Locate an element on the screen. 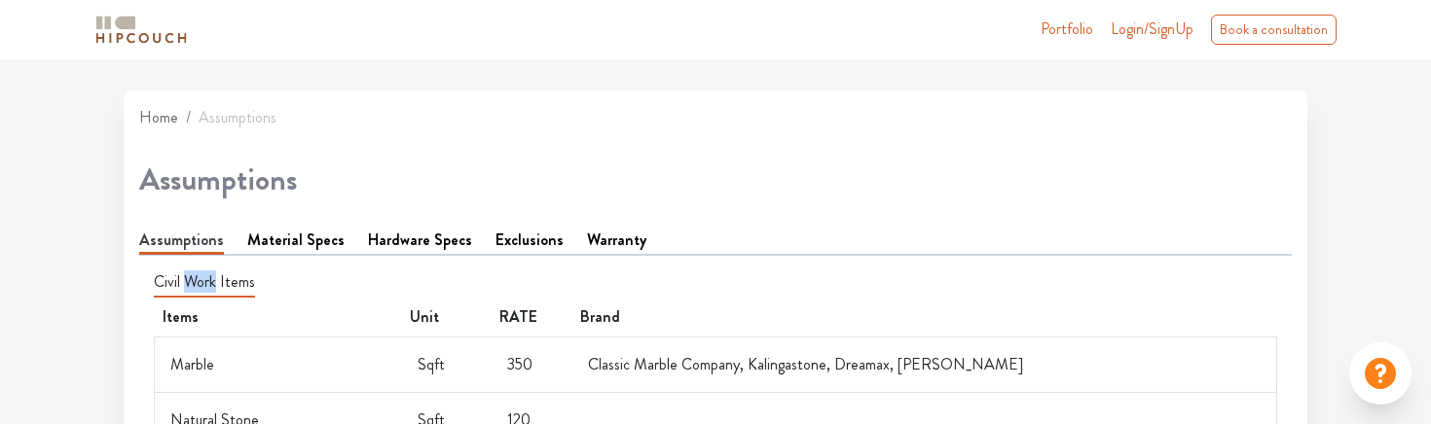 The height and width of the screenshot is (424, 1431). td: Marble is located at coordinates (278, 365).